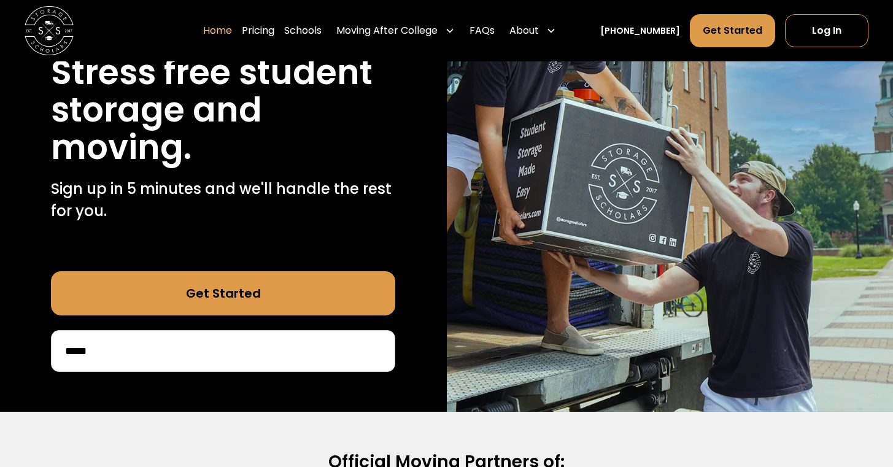  Describe the element at coordinates (217, 31) in the screenshot. I see `a: Home` at that location.